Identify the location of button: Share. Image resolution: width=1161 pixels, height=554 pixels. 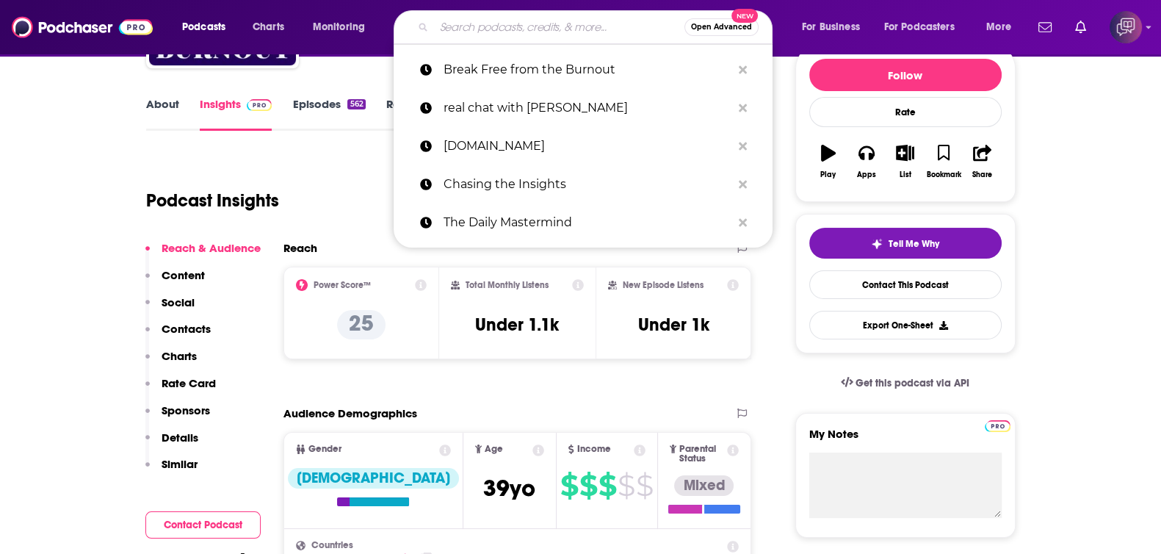
(982, 162).